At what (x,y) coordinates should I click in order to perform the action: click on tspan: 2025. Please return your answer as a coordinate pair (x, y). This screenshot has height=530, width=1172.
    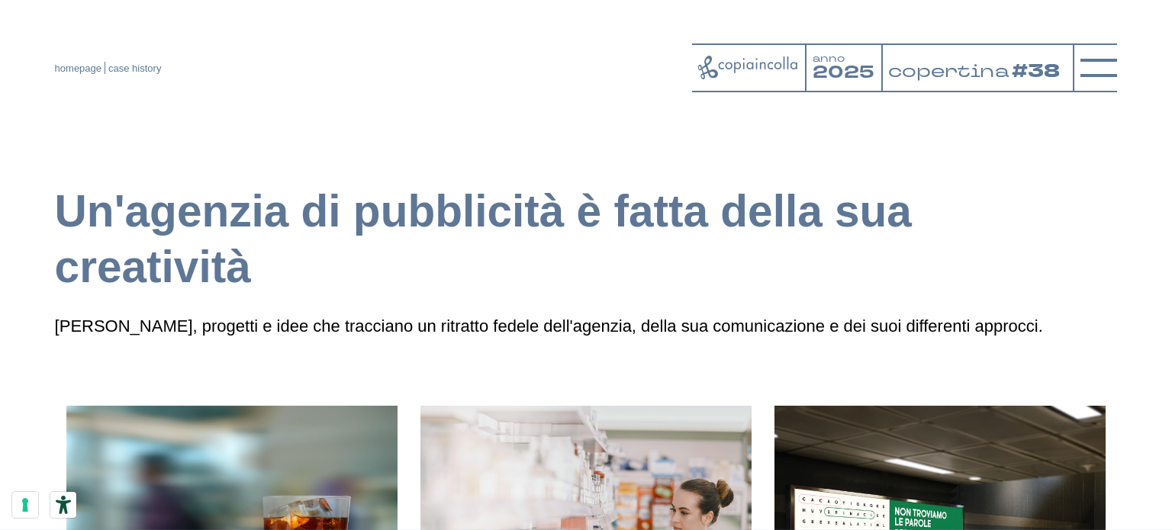
    Looking at the image, I should click on (843, 73).